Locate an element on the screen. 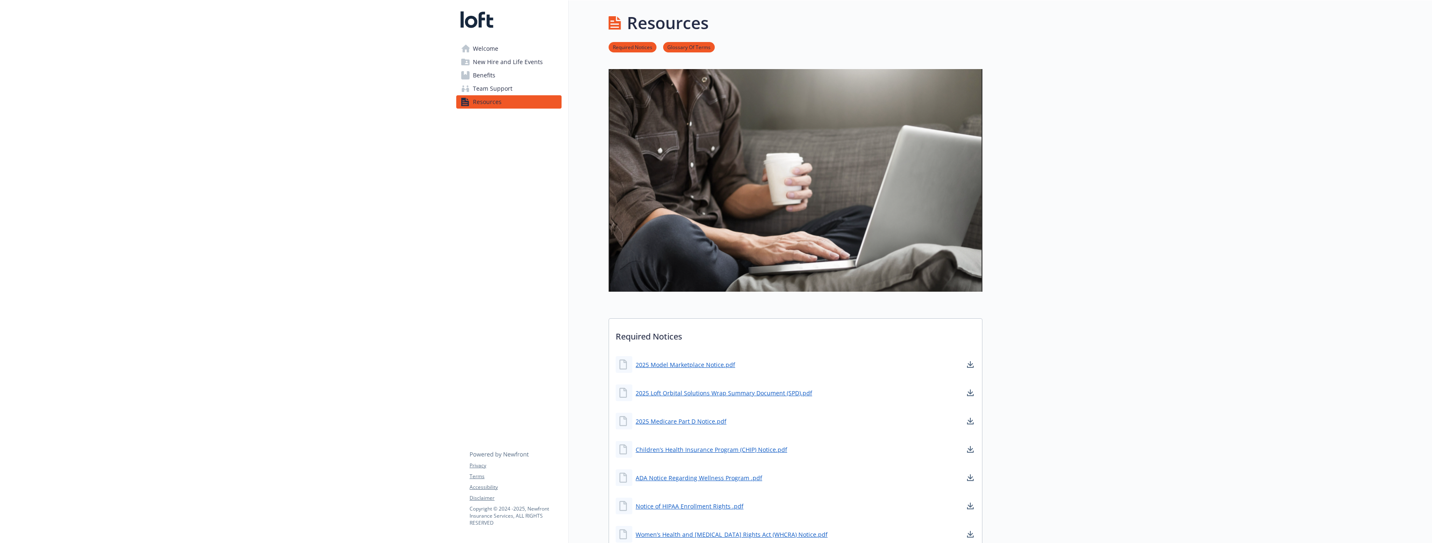 The height and width of the screenshot is (543, 1432). span: Welcome is located at coordinates (485, 49).